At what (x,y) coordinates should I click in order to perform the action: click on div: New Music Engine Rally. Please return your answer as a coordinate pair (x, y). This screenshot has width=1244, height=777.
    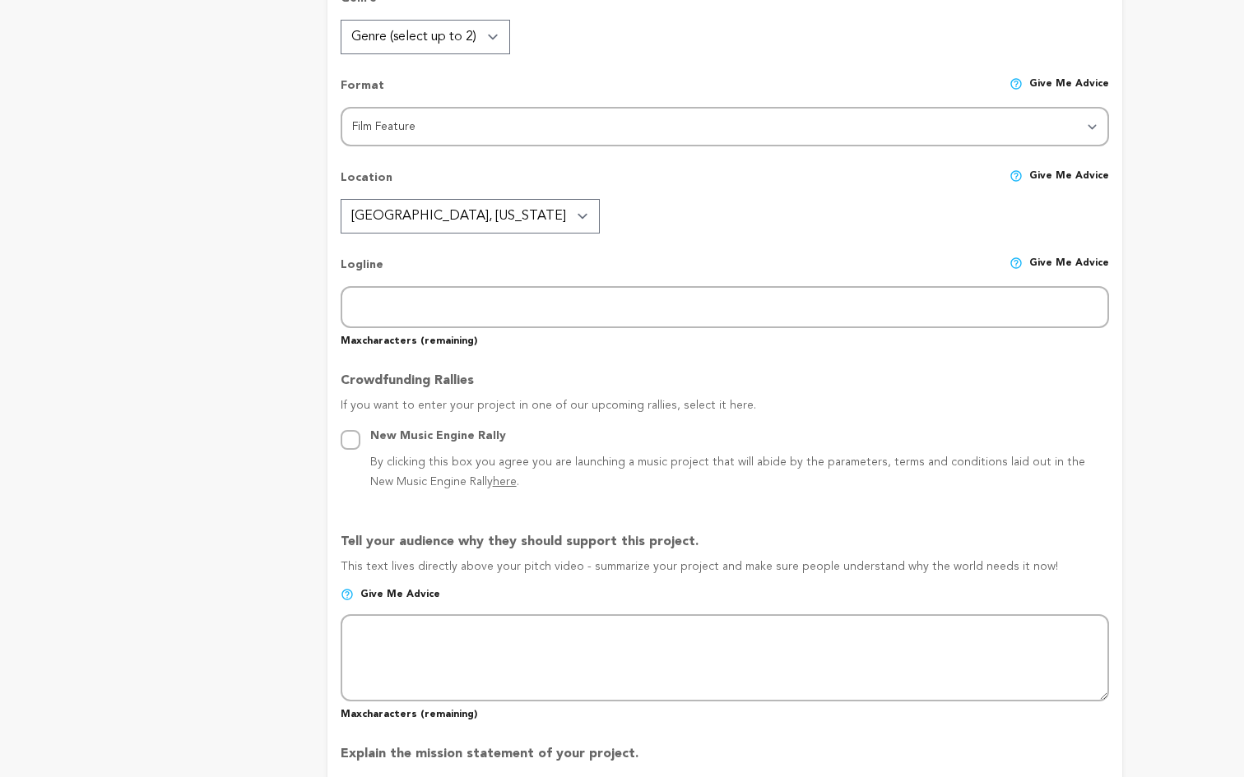
    Looking at the image, I should click on (740, 437).